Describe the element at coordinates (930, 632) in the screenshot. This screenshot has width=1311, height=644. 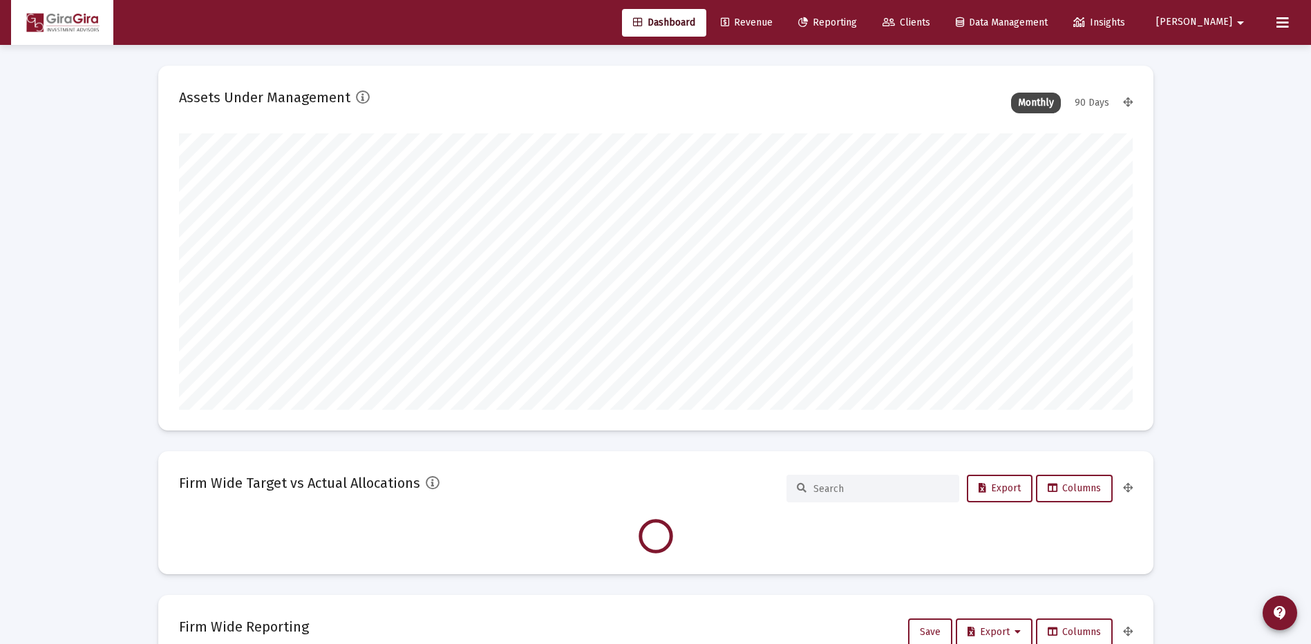
I see `span: Save` at that location.